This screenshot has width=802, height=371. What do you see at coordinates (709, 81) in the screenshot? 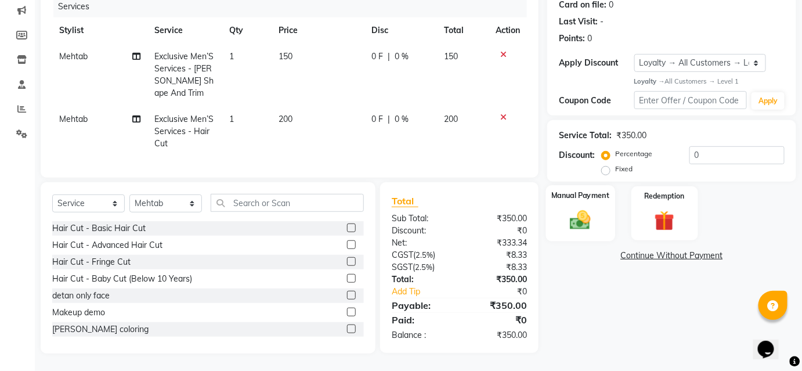
I see `div: All Customers → Level 1` at bounding box center [709, 81].